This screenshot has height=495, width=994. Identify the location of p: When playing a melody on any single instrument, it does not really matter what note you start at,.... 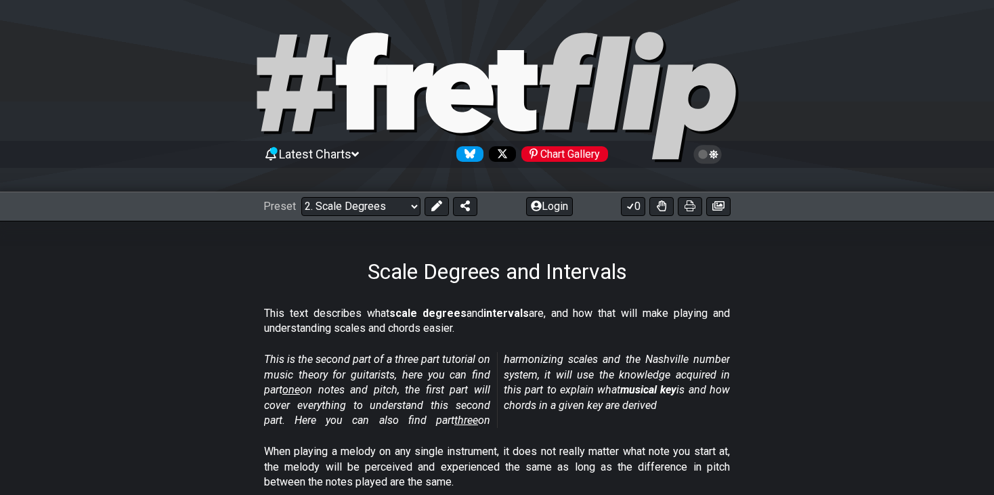
(497, 466).